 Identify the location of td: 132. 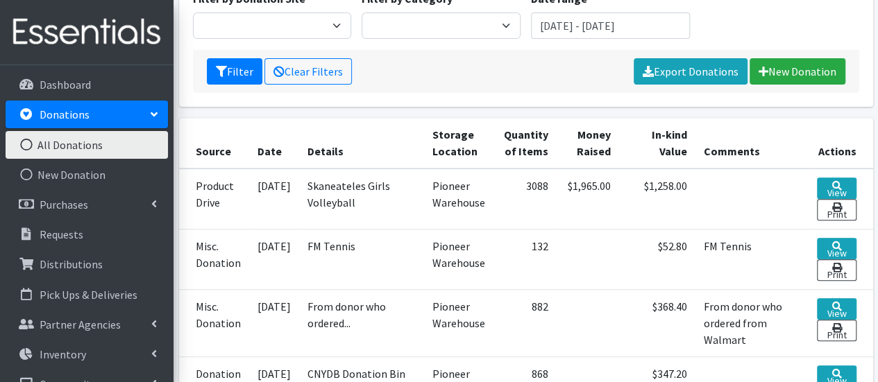
(525, 259).